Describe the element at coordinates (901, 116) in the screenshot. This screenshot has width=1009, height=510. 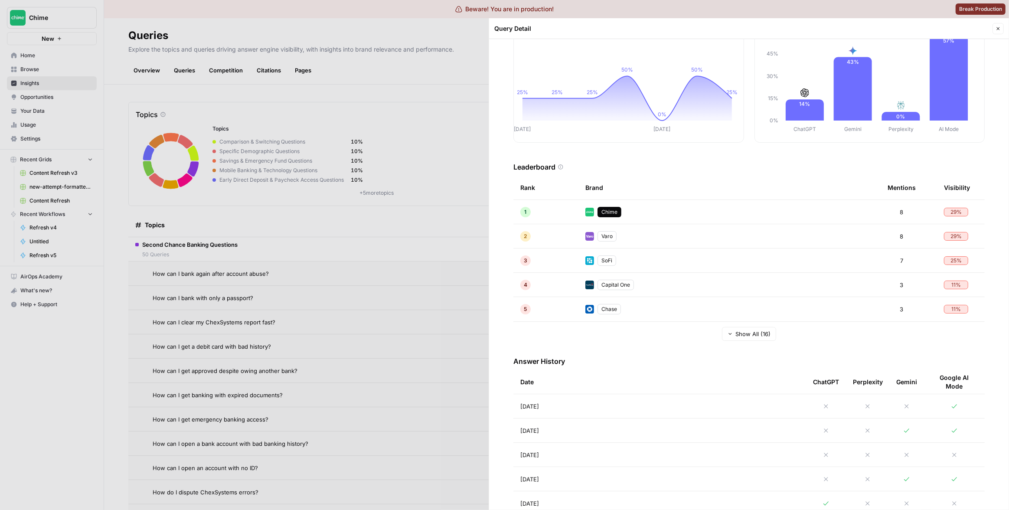
I see `text: 0%` at that location.